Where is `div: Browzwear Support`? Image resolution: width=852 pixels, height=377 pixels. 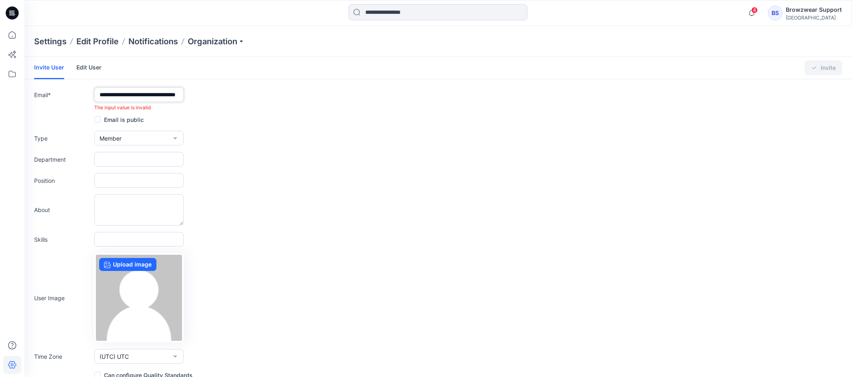 div: Browzwear Support is located at coordinates (814, 10).